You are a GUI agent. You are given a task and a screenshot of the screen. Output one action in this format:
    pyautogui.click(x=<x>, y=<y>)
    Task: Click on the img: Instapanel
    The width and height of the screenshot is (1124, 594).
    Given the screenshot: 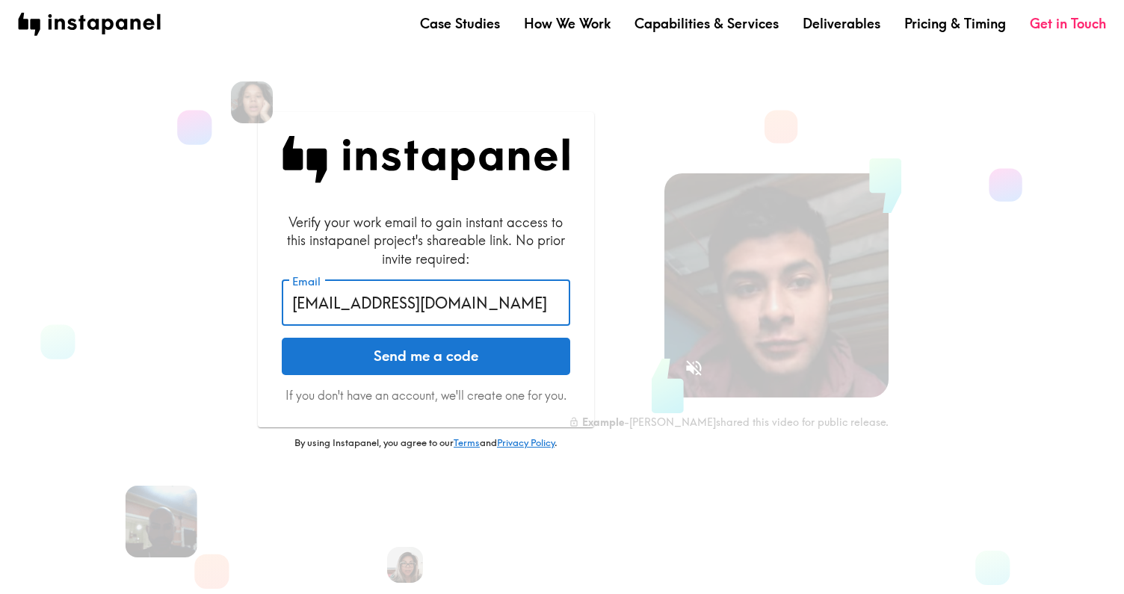 What is the action you would take?
    pyautogui.click(x=426, y=159)
    